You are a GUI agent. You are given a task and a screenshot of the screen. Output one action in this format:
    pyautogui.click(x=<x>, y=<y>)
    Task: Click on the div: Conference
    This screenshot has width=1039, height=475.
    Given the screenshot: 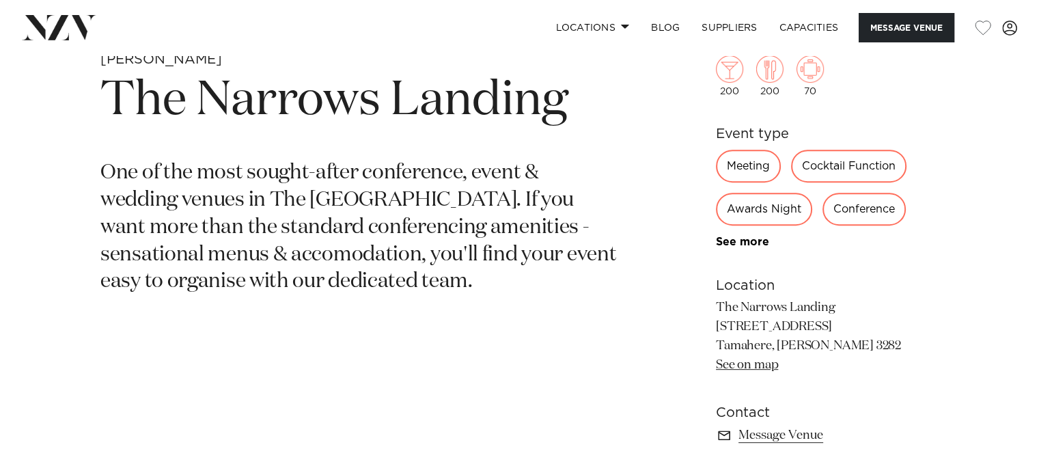 What is the action you would take?
    pyautogui.click(x=864, y=209)
    